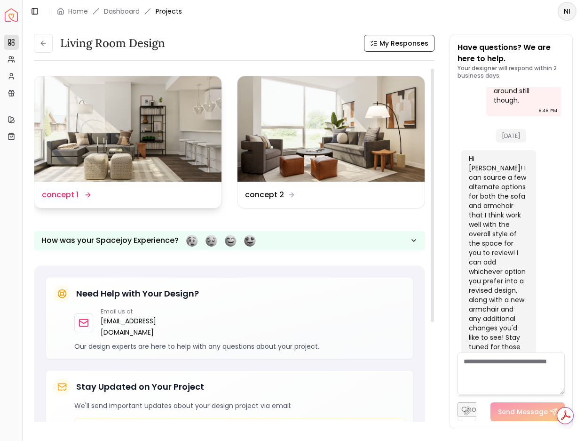 Image resolution: width=584 pixels, height=441 pixels. Describe the element at coordinates (140, 387) in the screenshot. I see `h5: Stay Updated on Your Project` at that location.